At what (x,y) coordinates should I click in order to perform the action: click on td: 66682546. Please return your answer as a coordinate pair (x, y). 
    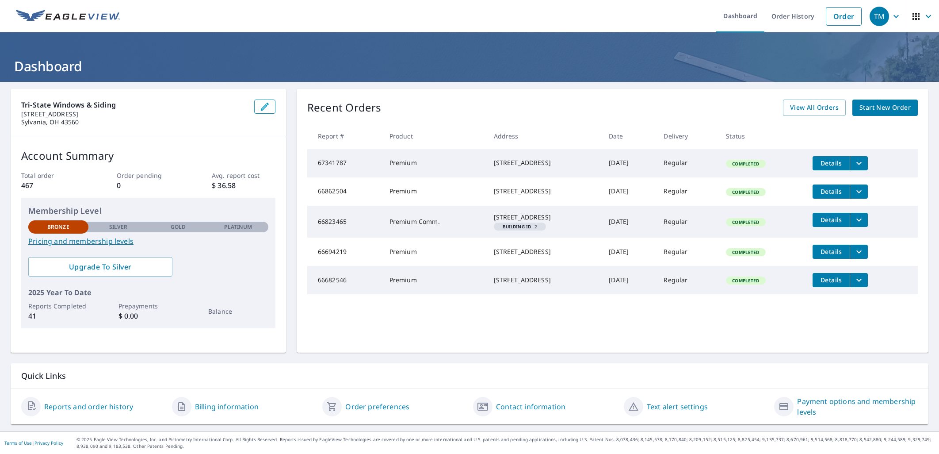
    Looking at the image, I should click on (345, 280).